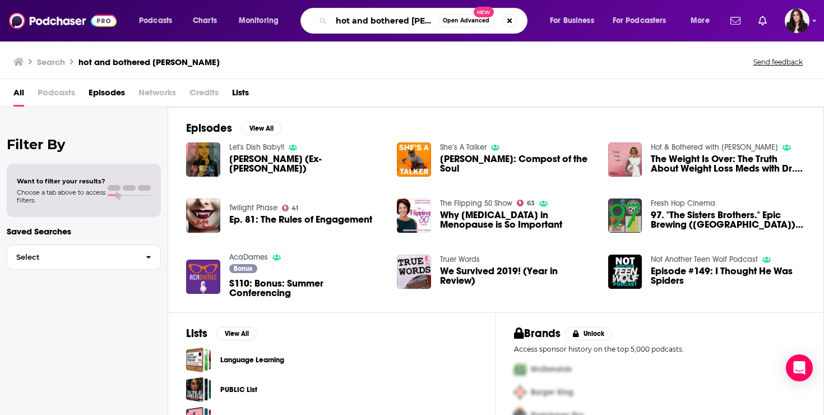 The image size is (824, 415). Describe the element at coordinates (84, 257) in the screenshot. I see `button: Select` at that location.